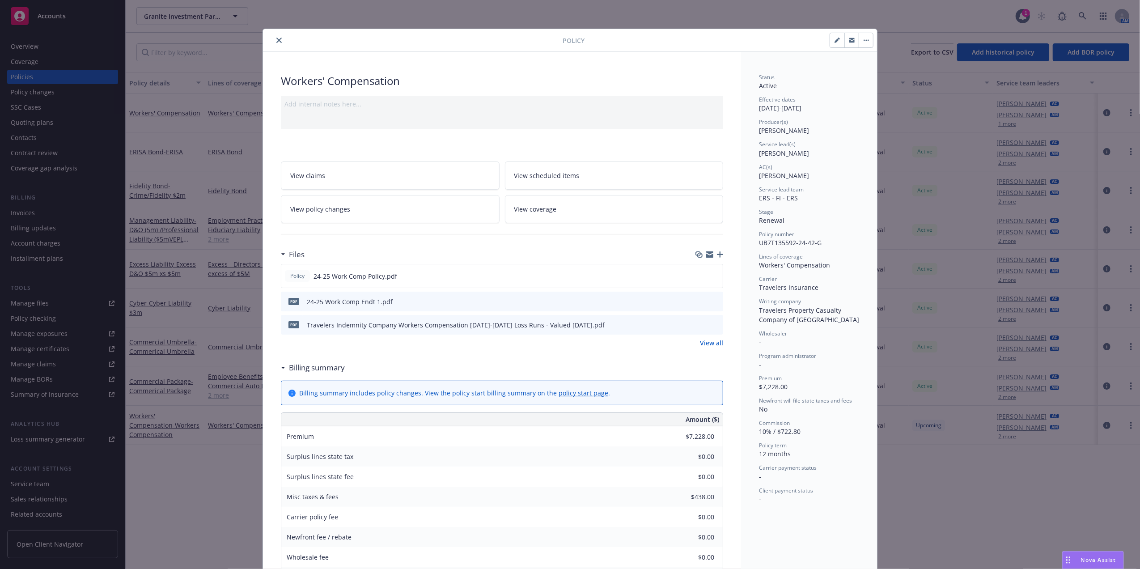 The height and width of the screenshot is (569, 1140). I want to click on a: View all, so click(712, 343).